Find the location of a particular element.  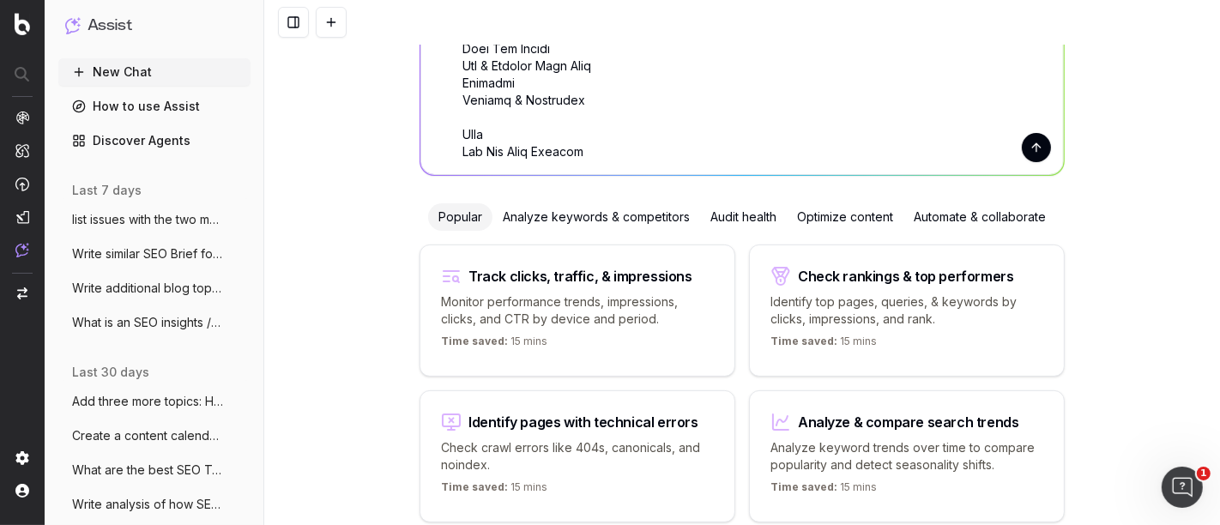

img: My account is located at coordinates (22, 491).